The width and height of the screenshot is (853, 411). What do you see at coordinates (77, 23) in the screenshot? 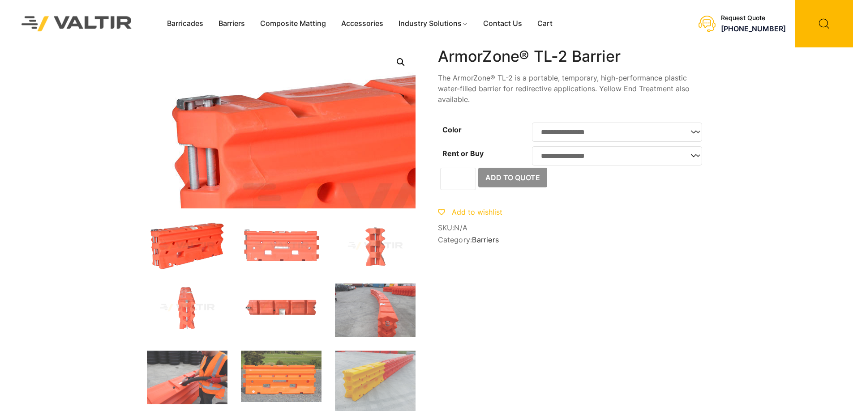
I see `img: Valtir Rentals` at bounding box center [77, 23].